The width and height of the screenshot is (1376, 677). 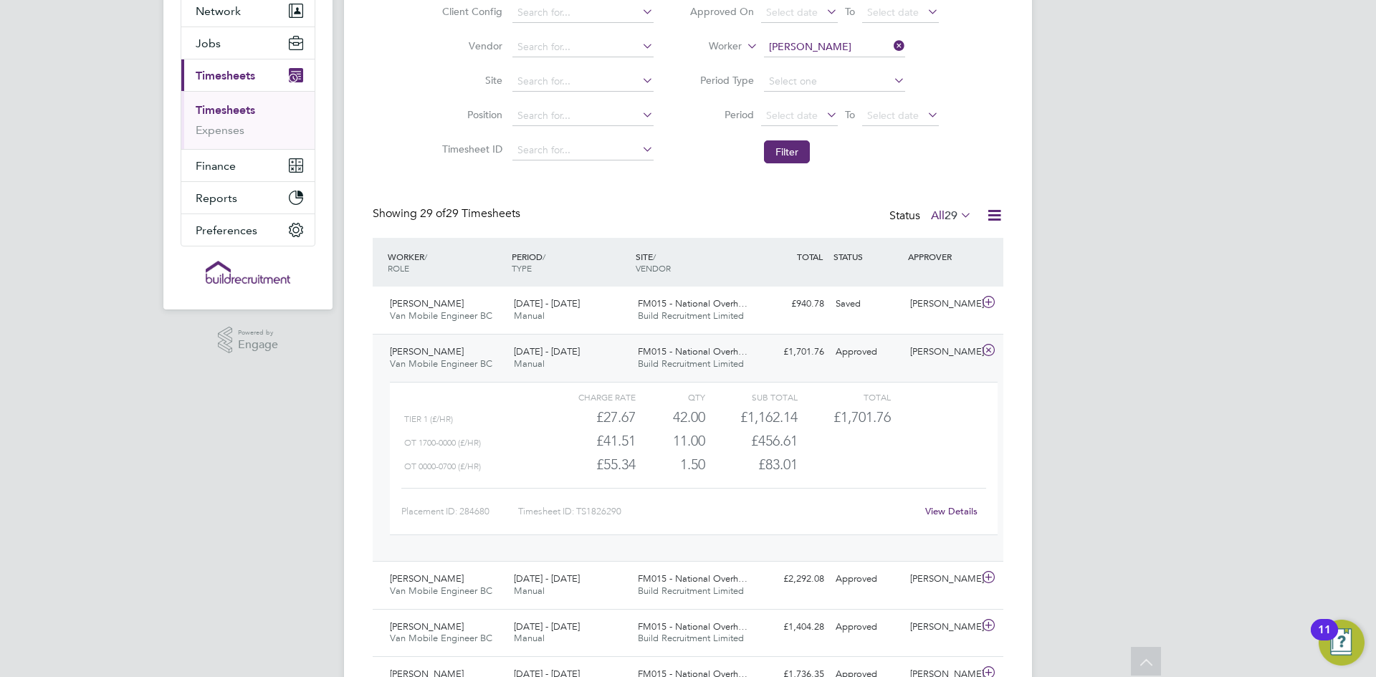 I want to click on button: Jobs, so click(x=248, y=43).